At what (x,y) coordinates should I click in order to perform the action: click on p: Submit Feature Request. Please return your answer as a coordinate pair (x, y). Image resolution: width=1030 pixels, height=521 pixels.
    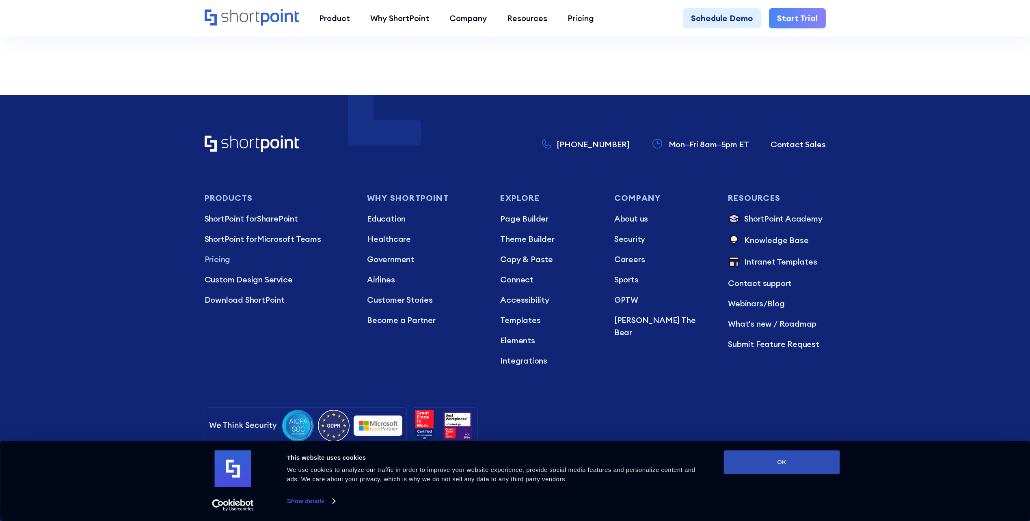
    Looking at the image, I should click on (776, 344).